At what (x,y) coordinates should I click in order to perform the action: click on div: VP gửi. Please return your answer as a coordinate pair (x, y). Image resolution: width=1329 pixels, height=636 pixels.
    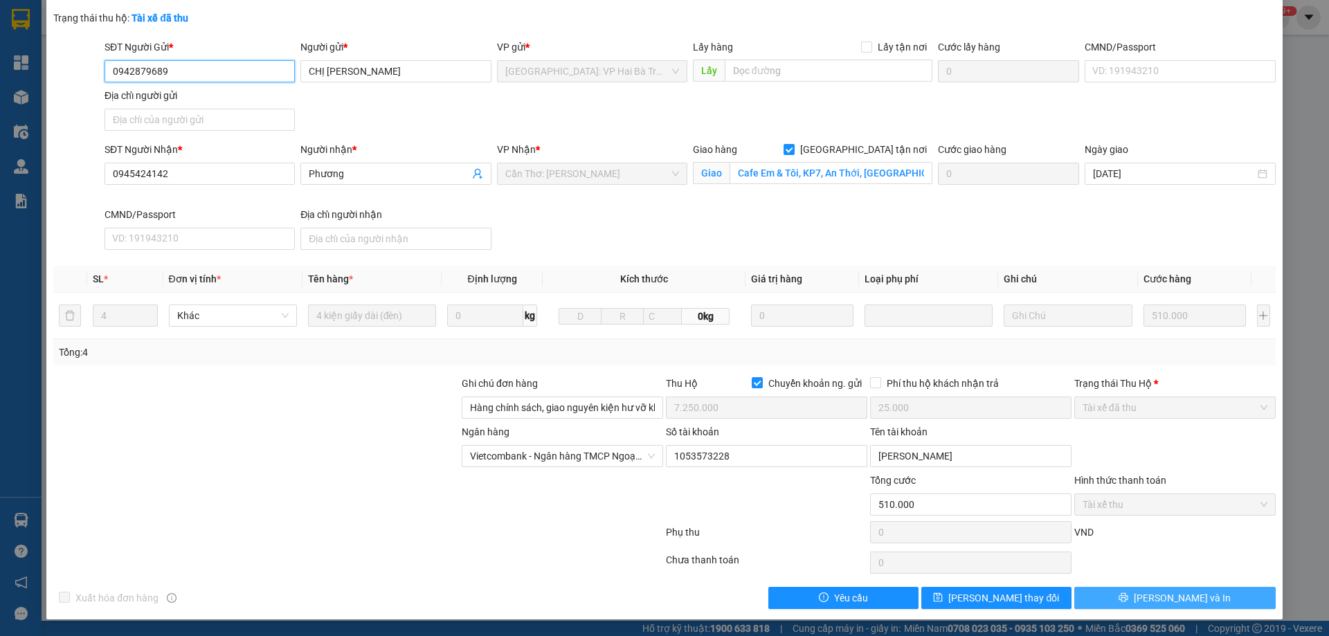
    Looking at the image, I should click on (592, 47).